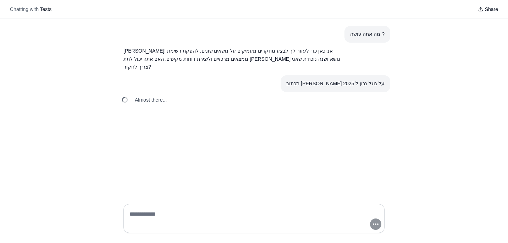 Image resolution: width=508 pixels, height=243 pixels. What do you see at coordinates (31, 9) in the screenshot?
I see `button: Chatting with Tests` at bounding box center [31, 9].